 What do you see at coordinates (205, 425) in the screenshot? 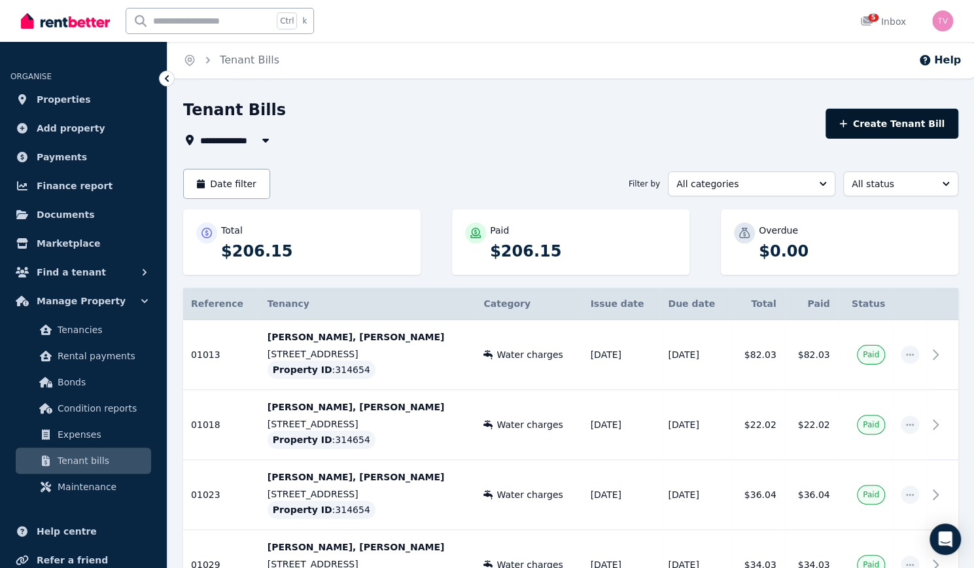
I see `span: 01018` at bounding box center [205, 425].